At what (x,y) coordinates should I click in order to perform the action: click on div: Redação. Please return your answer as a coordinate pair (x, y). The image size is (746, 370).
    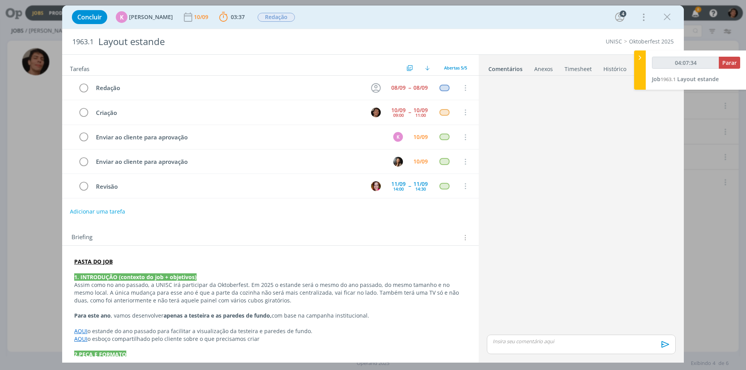
    Looking at the image, I should click on (228, 88).